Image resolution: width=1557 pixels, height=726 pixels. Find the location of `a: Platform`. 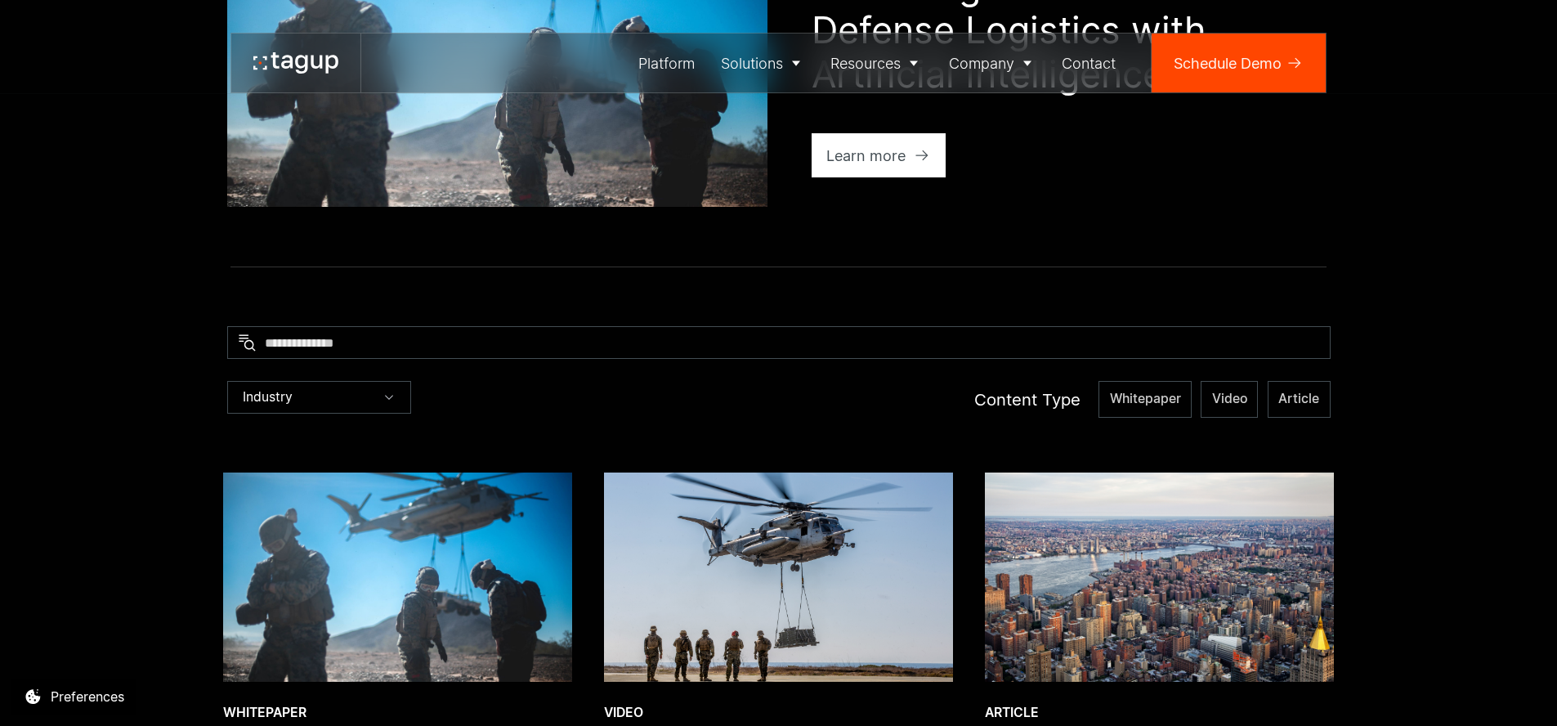

a: Platform is located at coordinates (667, 63).